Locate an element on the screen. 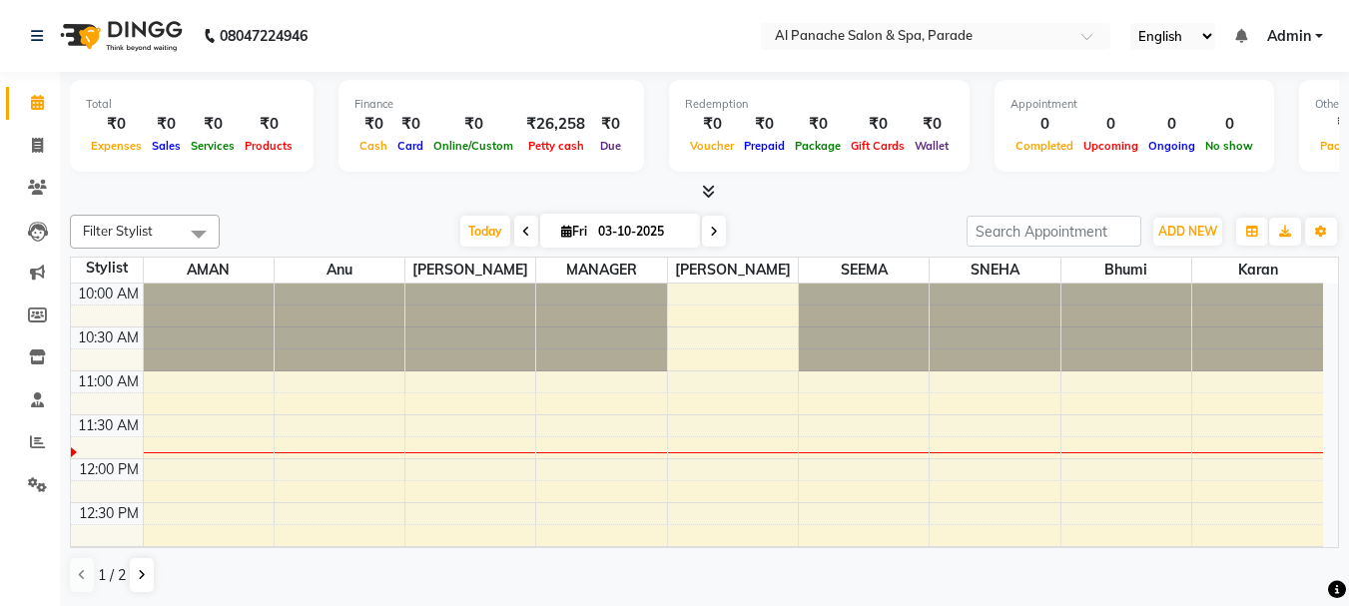  input: Search Appointment is located at coordinates (1053, 231).